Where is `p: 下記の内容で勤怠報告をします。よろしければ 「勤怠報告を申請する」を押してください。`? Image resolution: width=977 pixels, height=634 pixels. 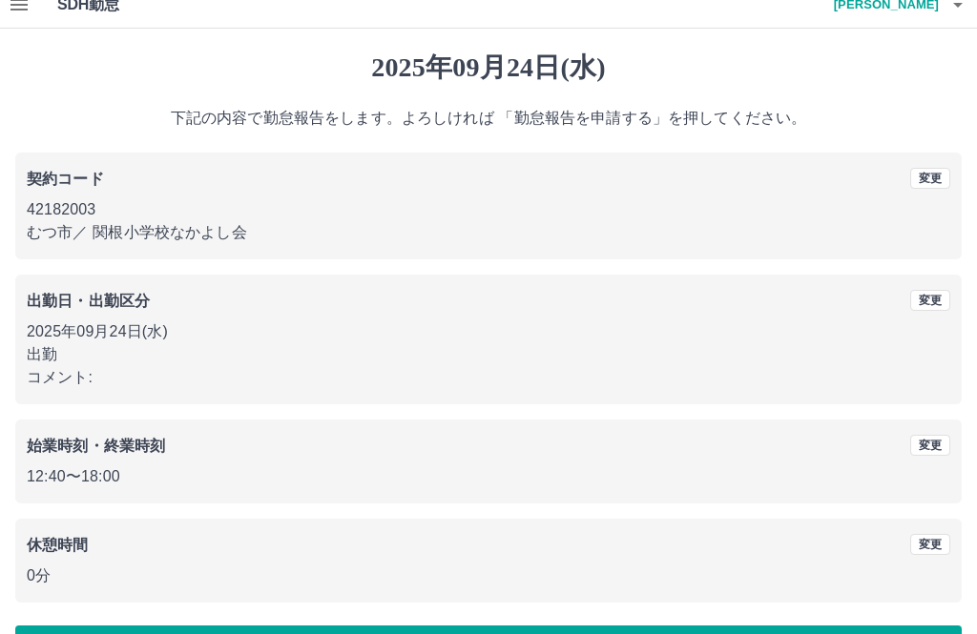 p: 下記の内容で勤怠報告をします。よろしければ 「勤怠報告を申請する」を押してください。 is located at coordinates (488, 118).